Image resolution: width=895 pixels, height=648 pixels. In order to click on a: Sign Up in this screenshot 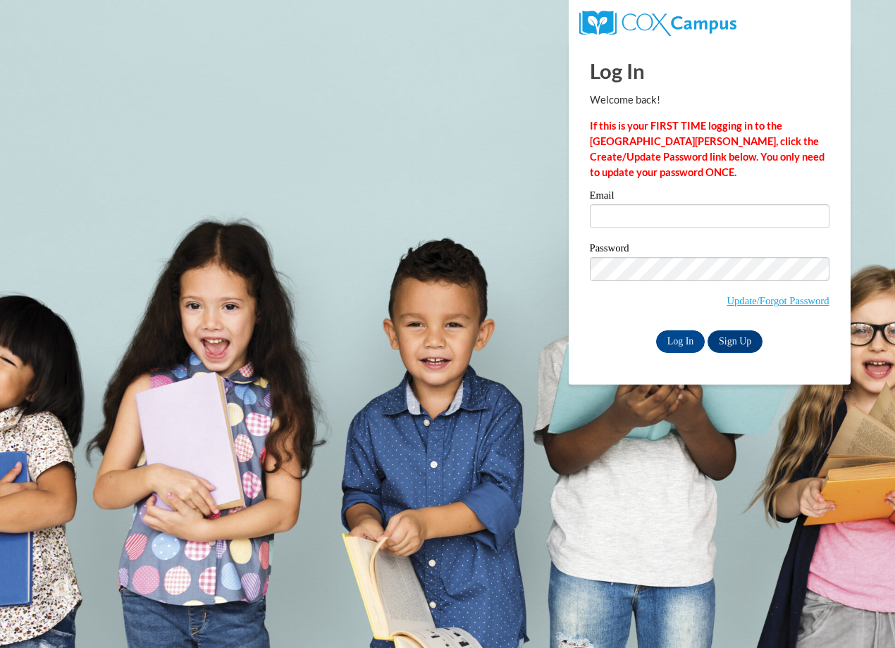, I will do `click(735, 342)`.